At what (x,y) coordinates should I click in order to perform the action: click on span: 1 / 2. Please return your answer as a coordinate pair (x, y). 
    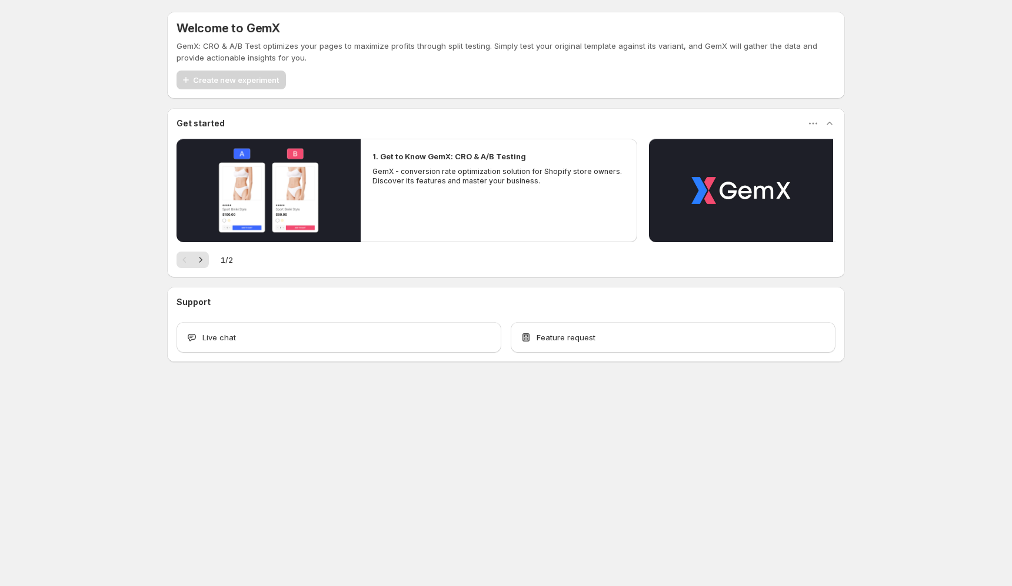
    Looking at the image, I should click on (226, 260).